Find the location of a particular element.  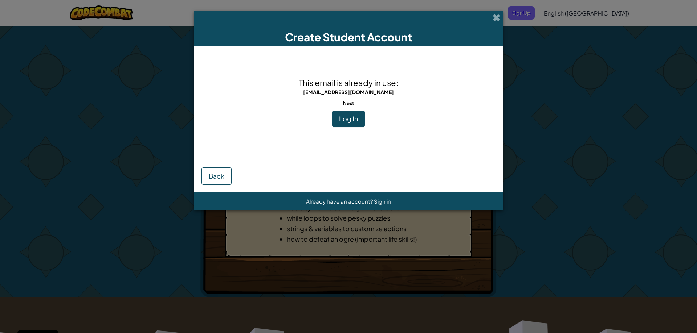

span: Log In is located at coordinates (348, 119).